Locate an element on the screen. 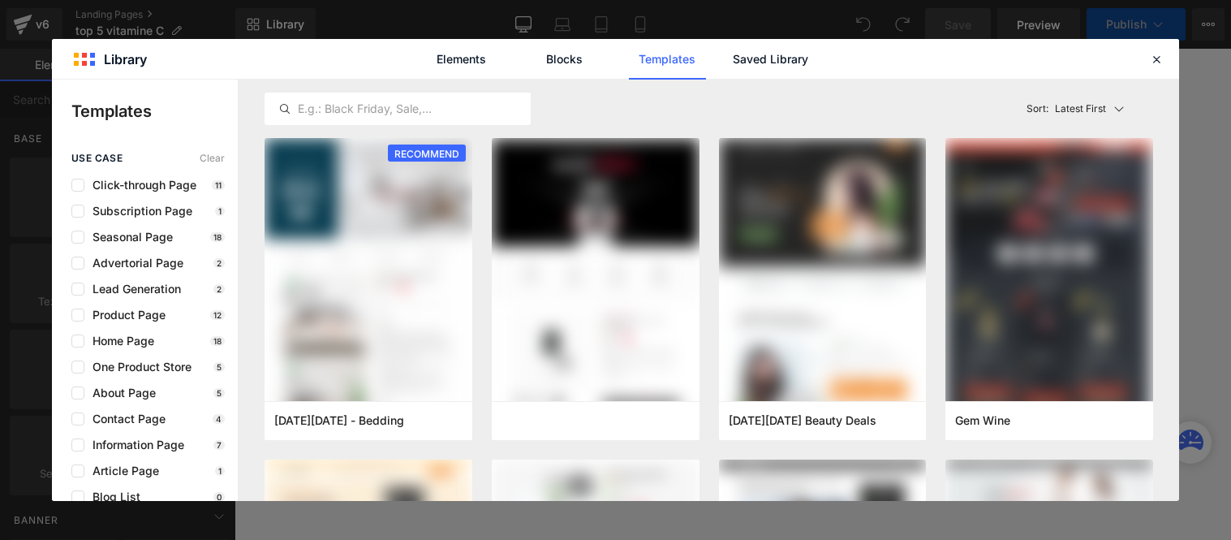 The height and width of the screenshot is (540, 1231). span: Subscription Page is located at coordinates (138, 211).